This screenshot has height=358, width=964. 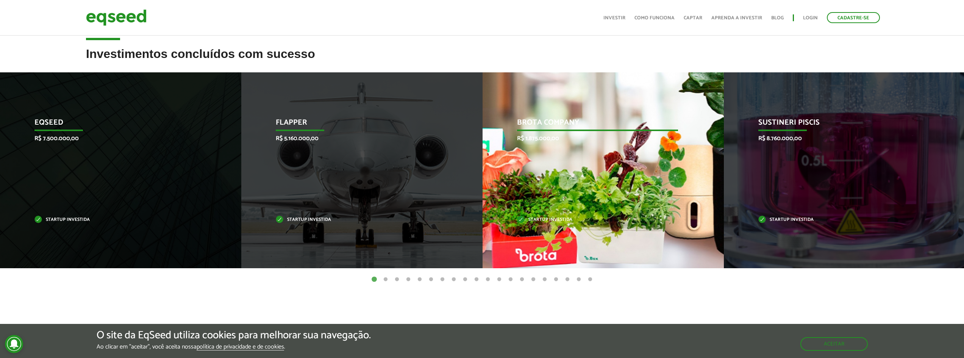 I want to click on p: R$ 5.160.000,00, so click(x=356, y=138).